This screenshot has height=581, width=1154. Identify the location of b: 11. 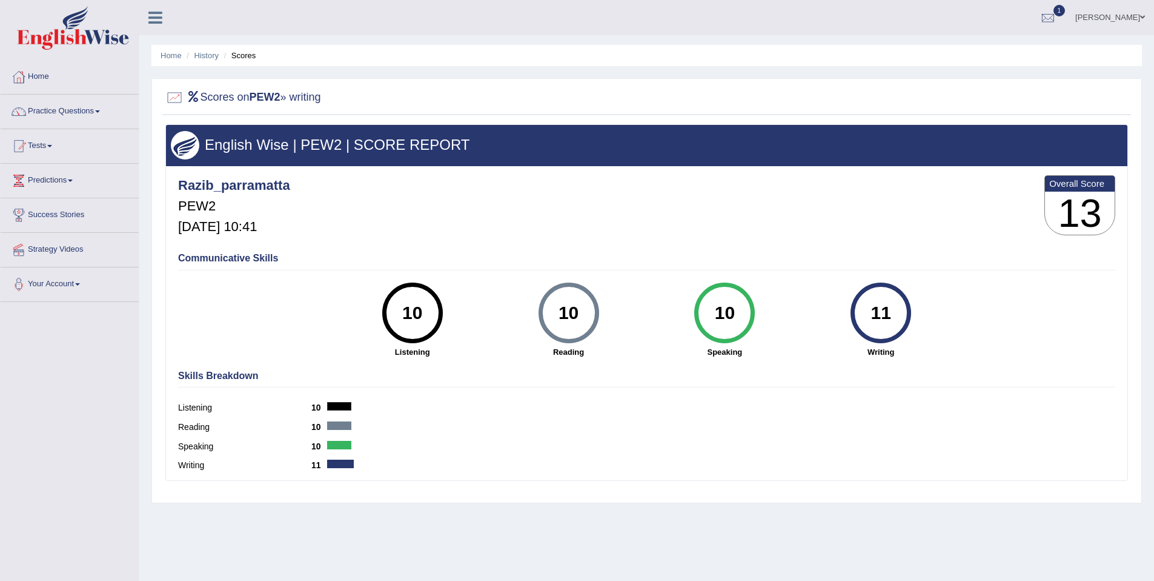
(319, 465).